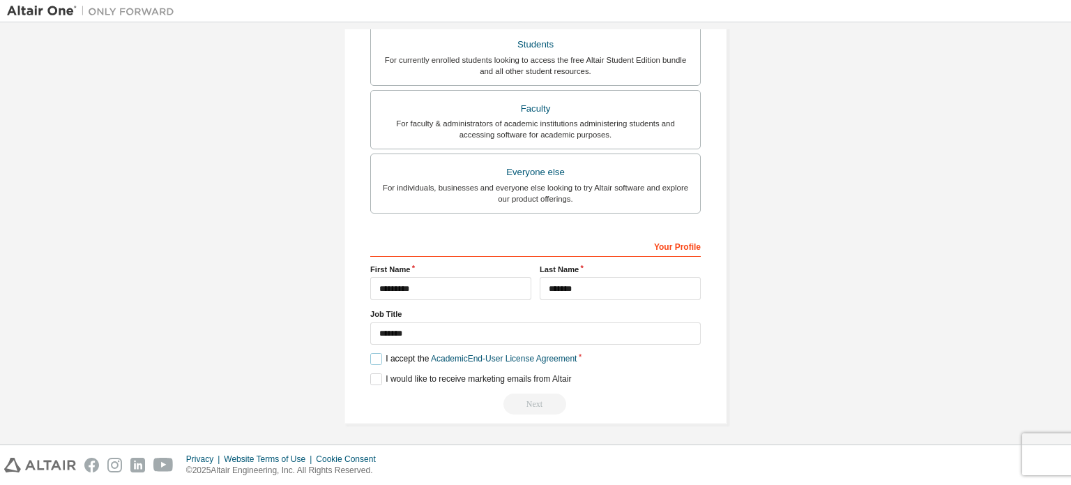  Describe the element at coordinates (536, 193) in the screenshot. I see `div: For individuals, businesses and everyone else looking to try Altair software and explore our prod...` at that location.